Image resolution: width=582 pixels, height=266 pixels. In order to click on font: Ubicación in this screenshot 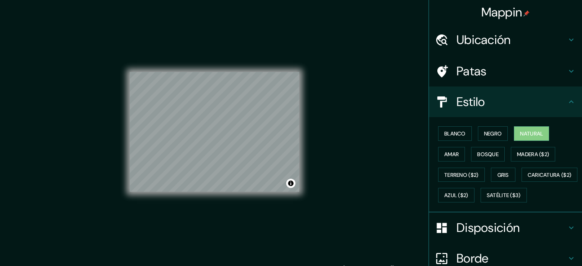, I will do `click(483, 40)`.